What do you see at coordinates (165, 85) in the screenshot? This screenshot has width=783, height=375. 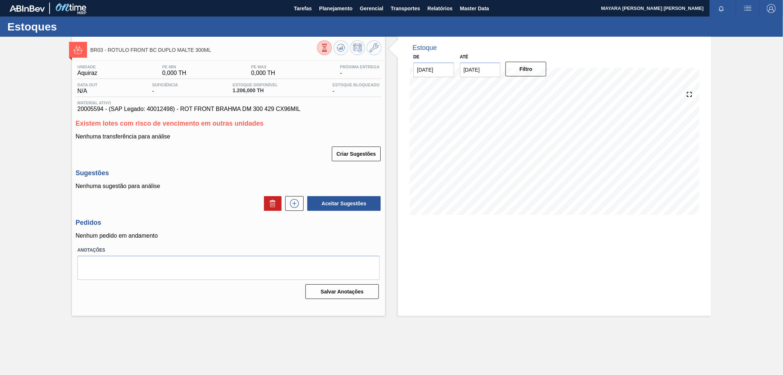 I see `span: Suficiência` at bounding box center [165, 85].